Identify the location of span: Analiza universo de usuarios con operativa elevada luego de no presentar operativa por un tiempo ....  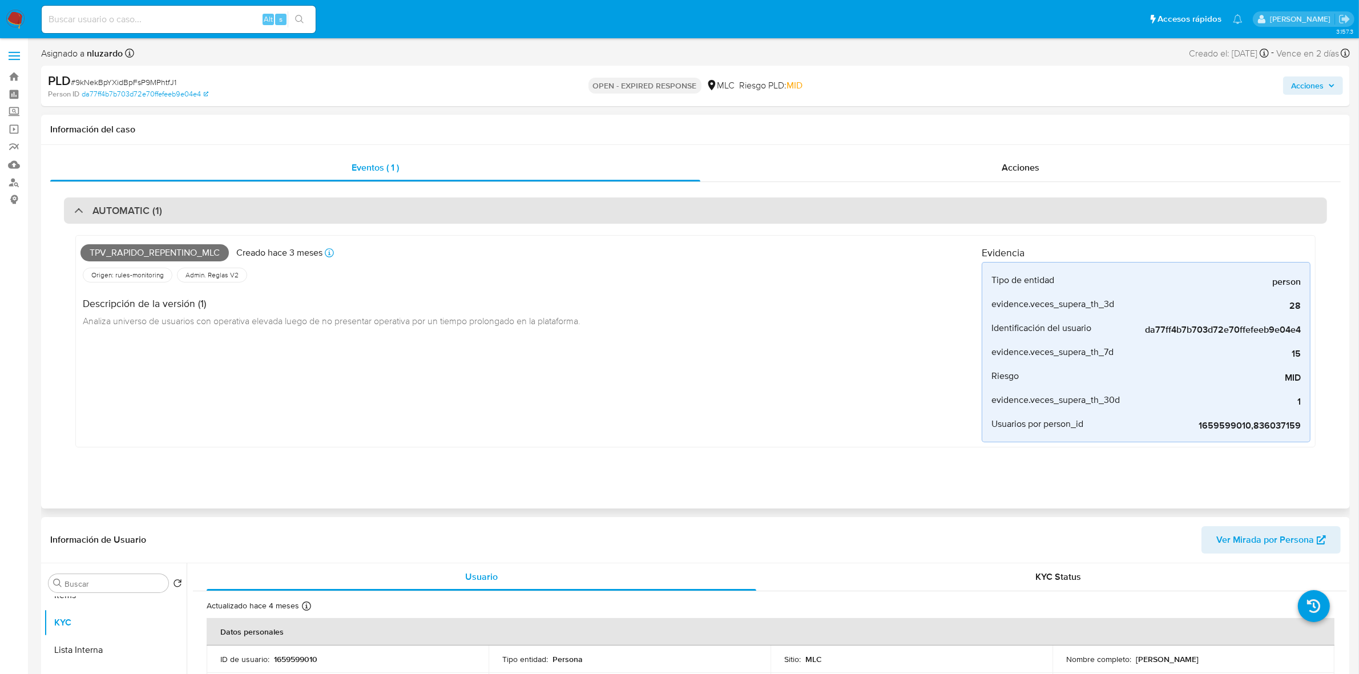
(332, 321).